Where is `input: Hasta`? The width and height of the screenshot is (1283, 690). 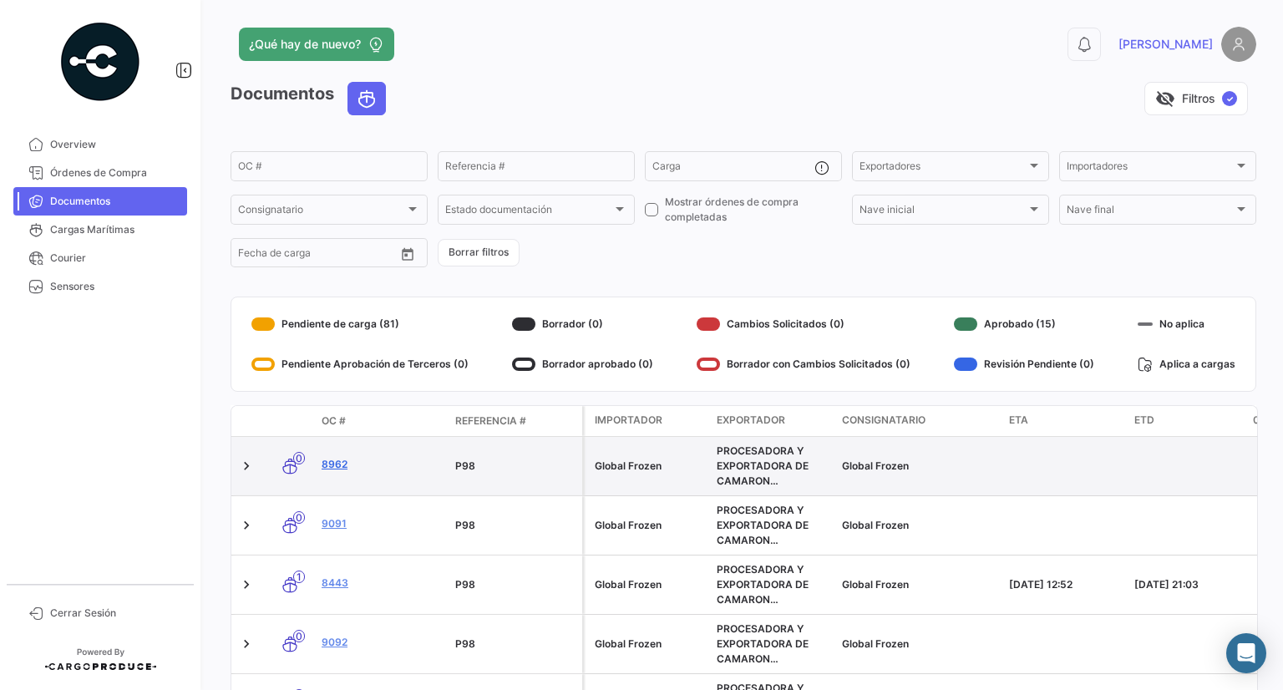 input: Hasta is located at coordinates (317, 256).